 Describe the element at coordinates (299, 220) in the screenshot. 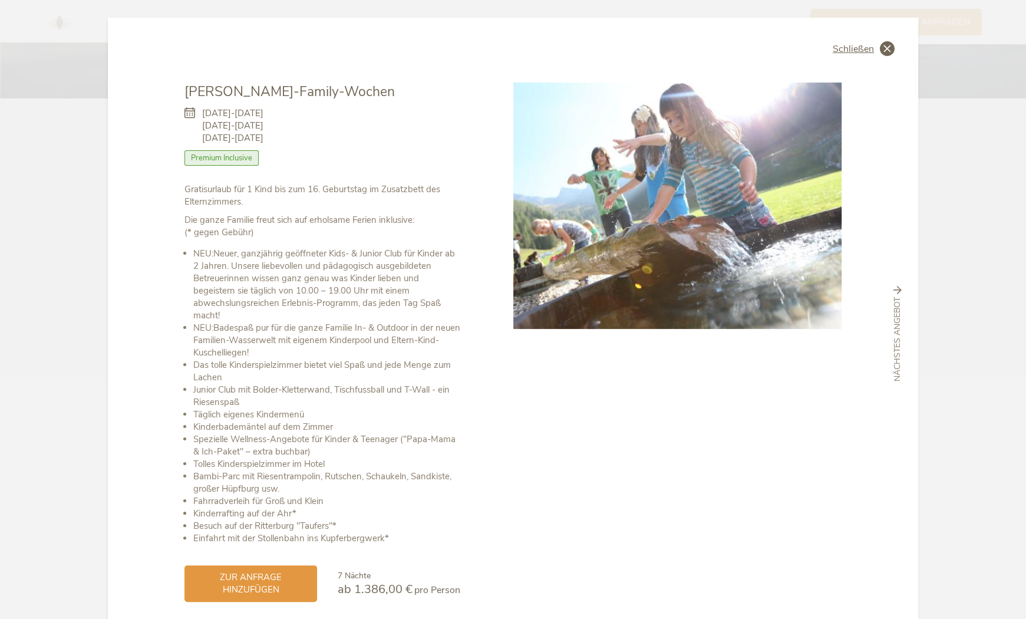

I see `b: Die ganze Familie freut sich auf erholsame Ferien inklusive:` at that location.